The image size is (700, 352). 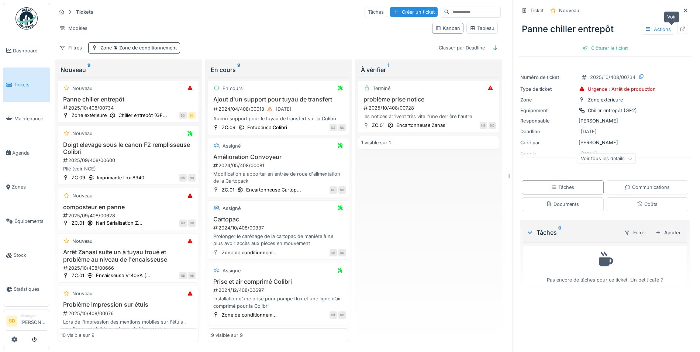 I want to click on span: Statistiques, so click(x=30, y=289).